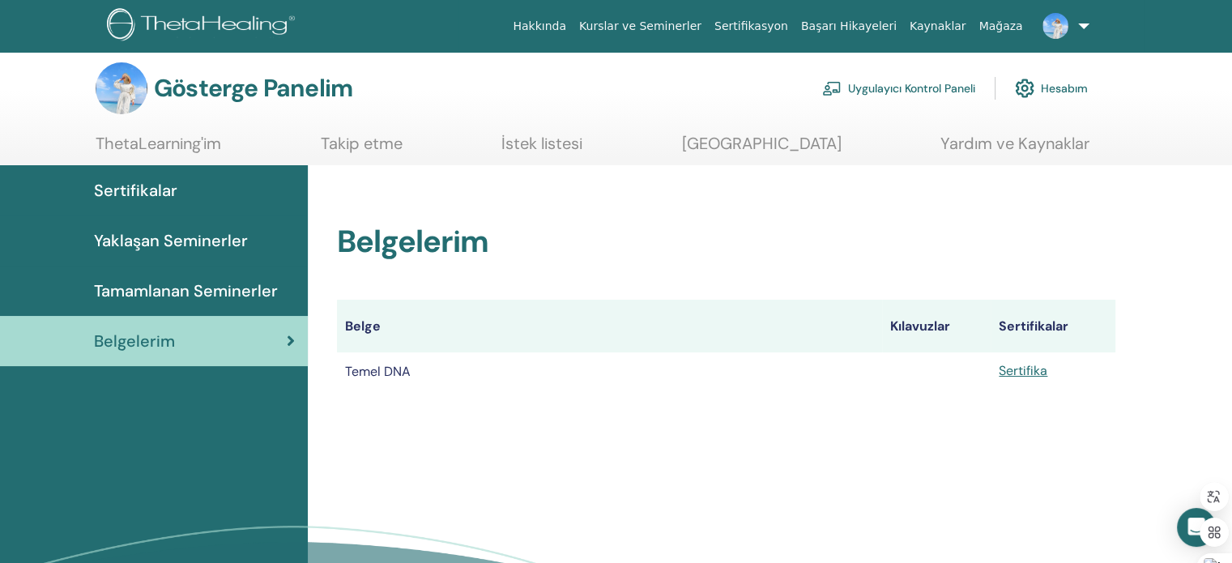  I want to click on font: Tamamlanan Seminerler, so click(186, 291).